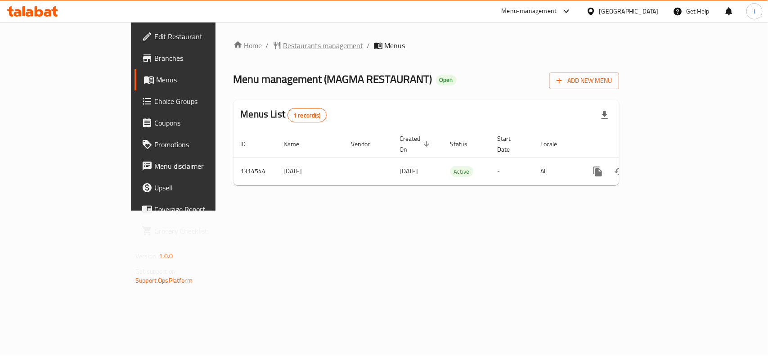 Image resolution: width=768 pixels, height=356 pixels. Describe the element at coordinates (197, 144) in the screenshot. I see `a: Promotions` at that location.